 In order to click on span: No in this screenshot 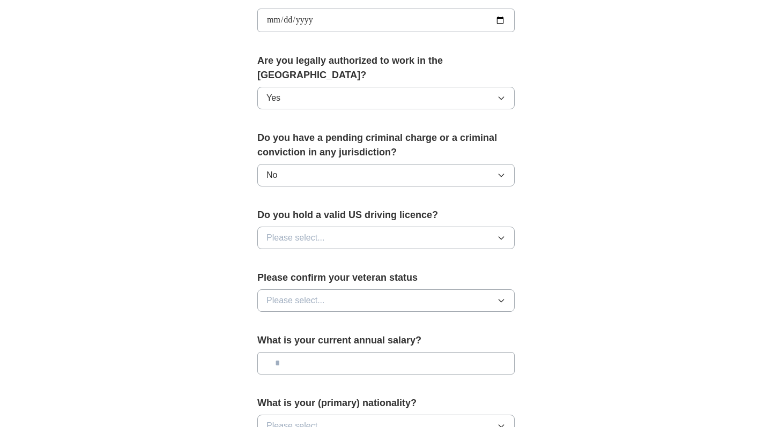, I will do `click(272, 175)`.